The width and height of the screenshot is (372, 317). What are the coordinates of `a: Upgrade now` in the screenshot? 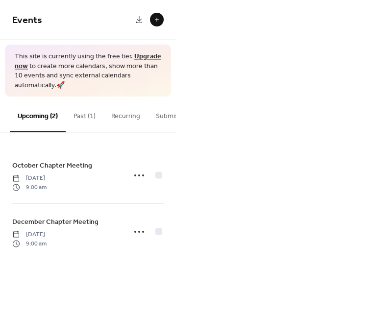 It's located at (88, 61).